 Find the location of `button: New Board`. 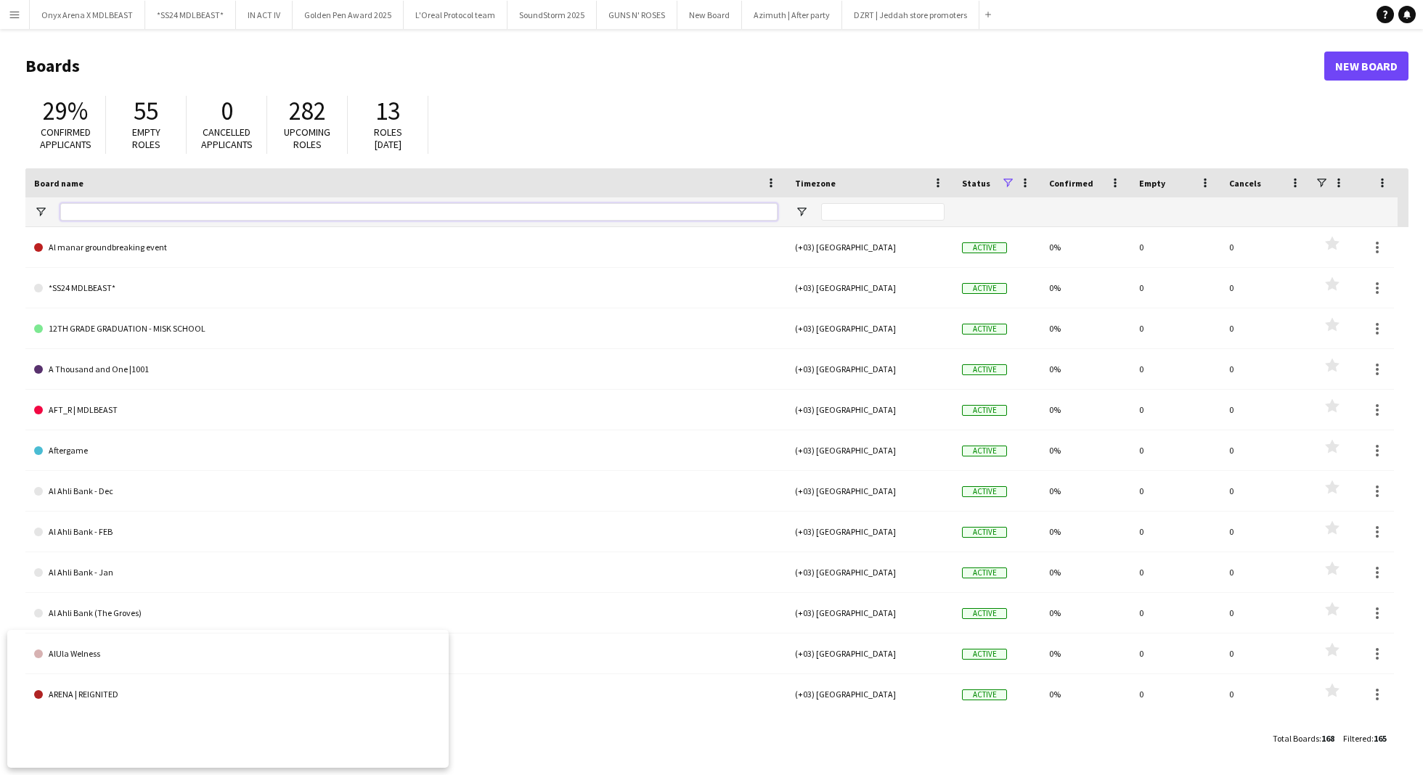

button: New Board is located at coordinates (709, 15).